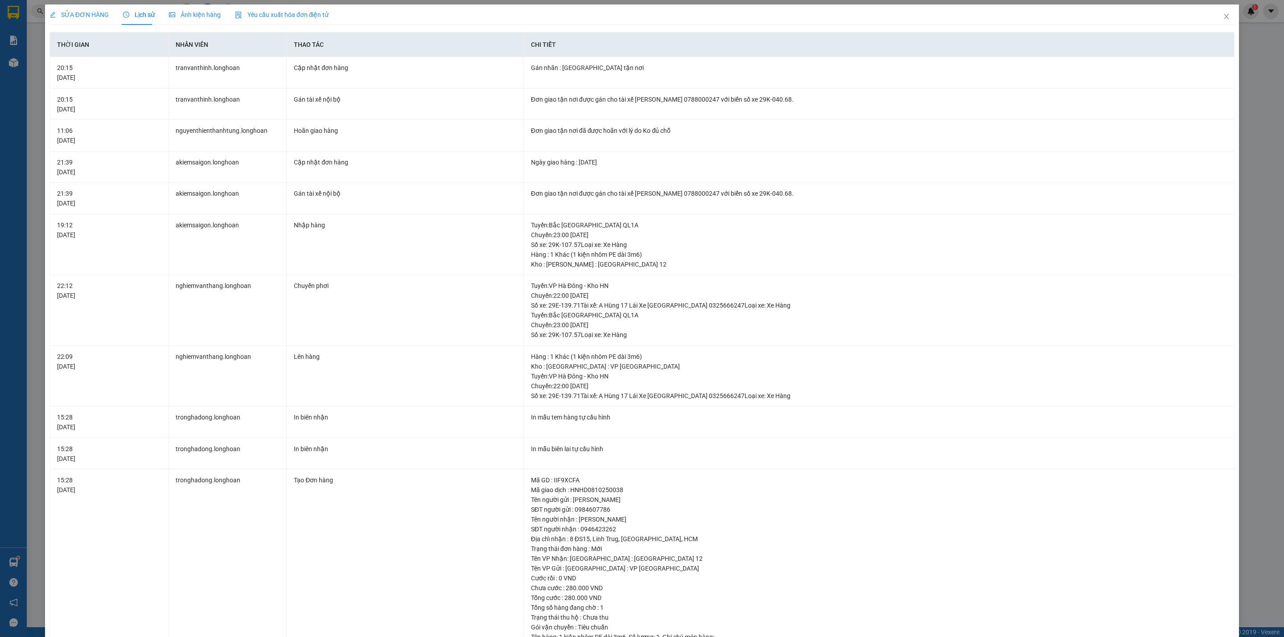 The image size is (1284, 637). Describe the element at coordinates (53, 15) in the screenshot. I see `span: edit` at that location.